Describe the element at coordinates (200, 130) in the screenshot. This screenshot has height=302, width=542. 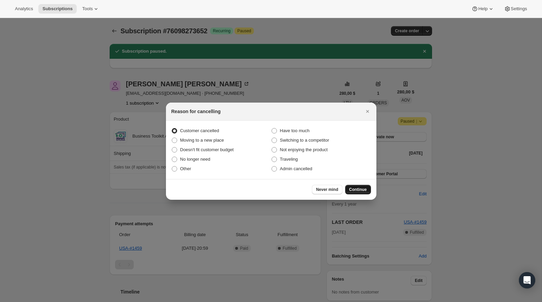
I see `span: Customer cancelled` at that location.